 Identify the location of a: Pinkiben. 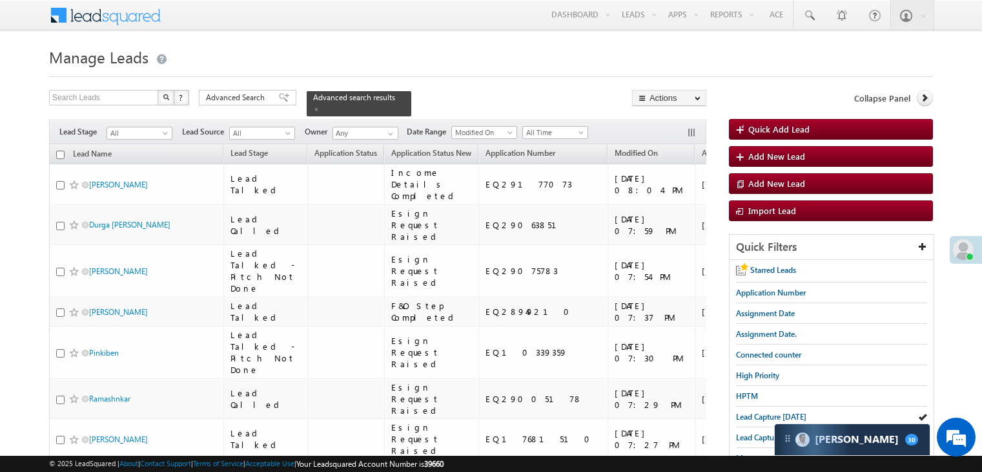
(104, 352).